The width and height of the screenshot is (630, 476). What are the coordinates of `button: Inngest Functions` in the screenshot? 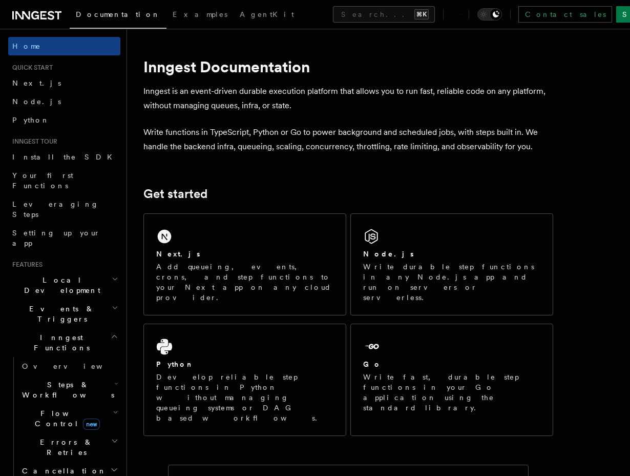 It's located at (64, 342).